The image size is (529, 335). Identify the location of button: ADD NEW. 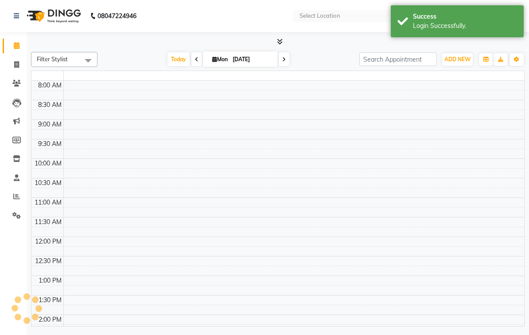
(457, 59).